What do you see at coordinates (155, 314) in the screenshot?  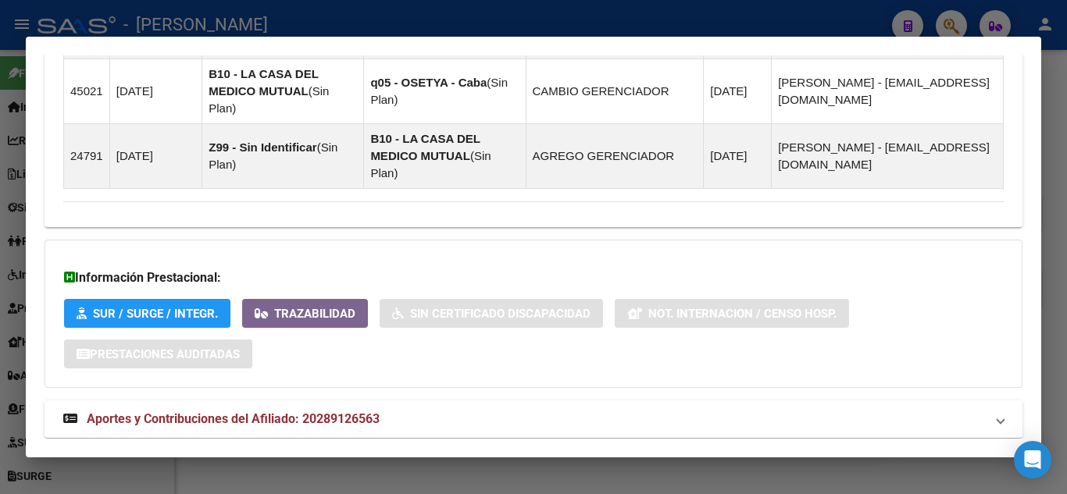 I see `span: SUR / SURGE / INTEGR.` at bounding box center [155, 314].